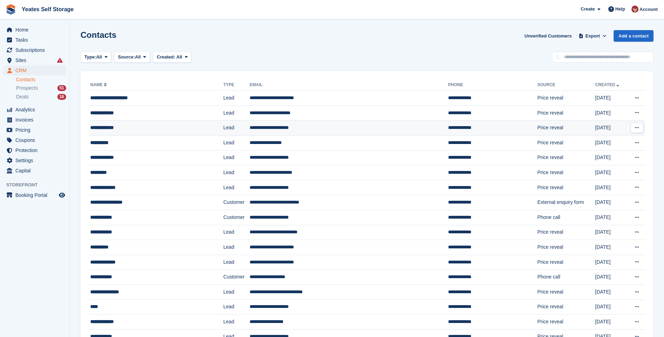 Image resolution: width=664 pixels, height=337 pixels. Describe the element at coordinates (593, 36) in the screenshot. I see `button: Export` at that location.